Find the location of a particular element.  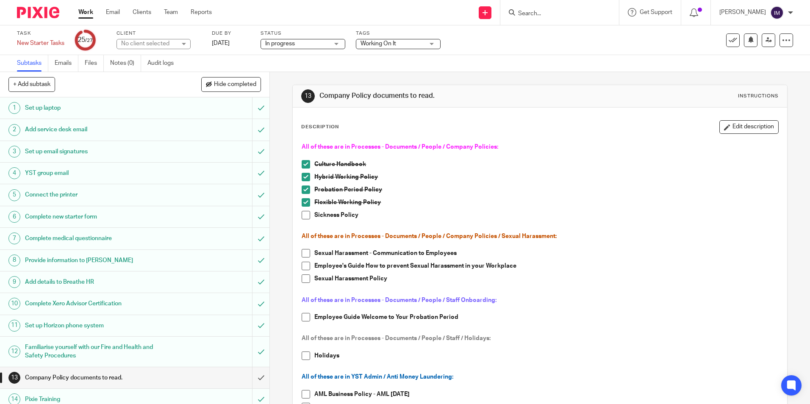

h1: Set up laptop is located at coordinates (98, 108).